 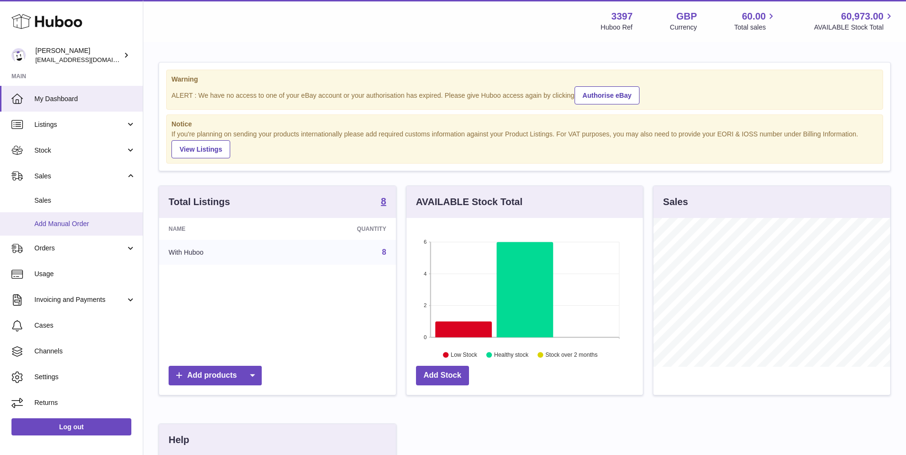 I want to click on th: Quantity, so click(x=339, y=229).